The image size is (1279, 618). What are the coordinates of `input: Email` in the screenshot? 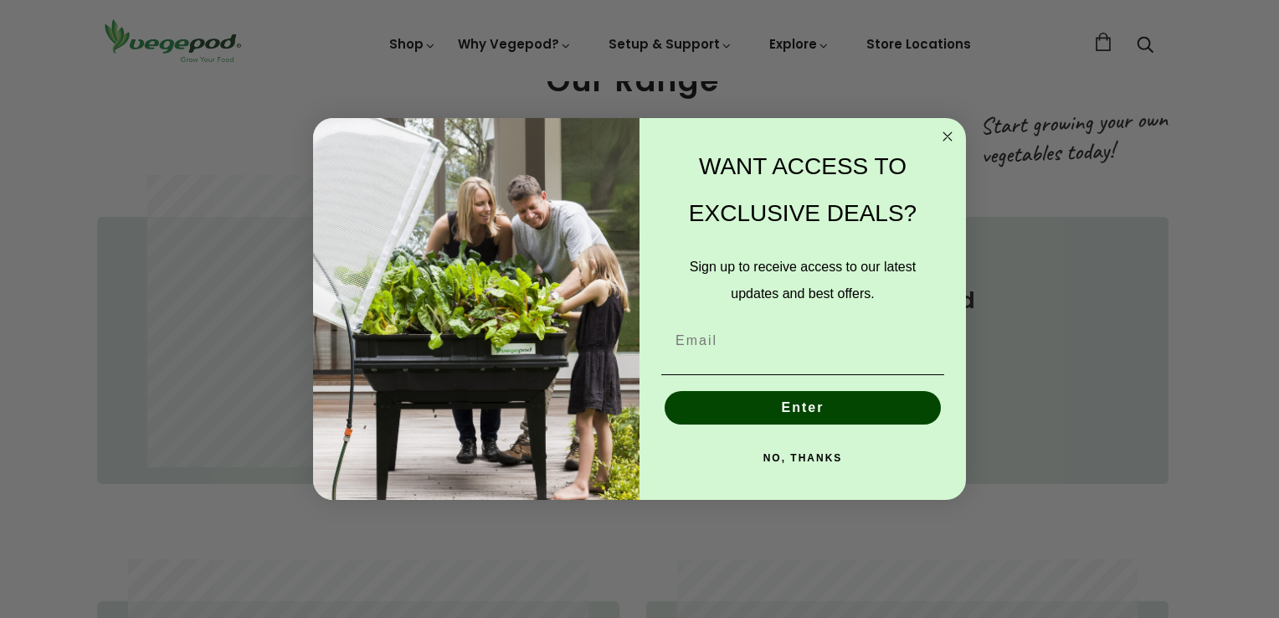 It's located at (802, 341).